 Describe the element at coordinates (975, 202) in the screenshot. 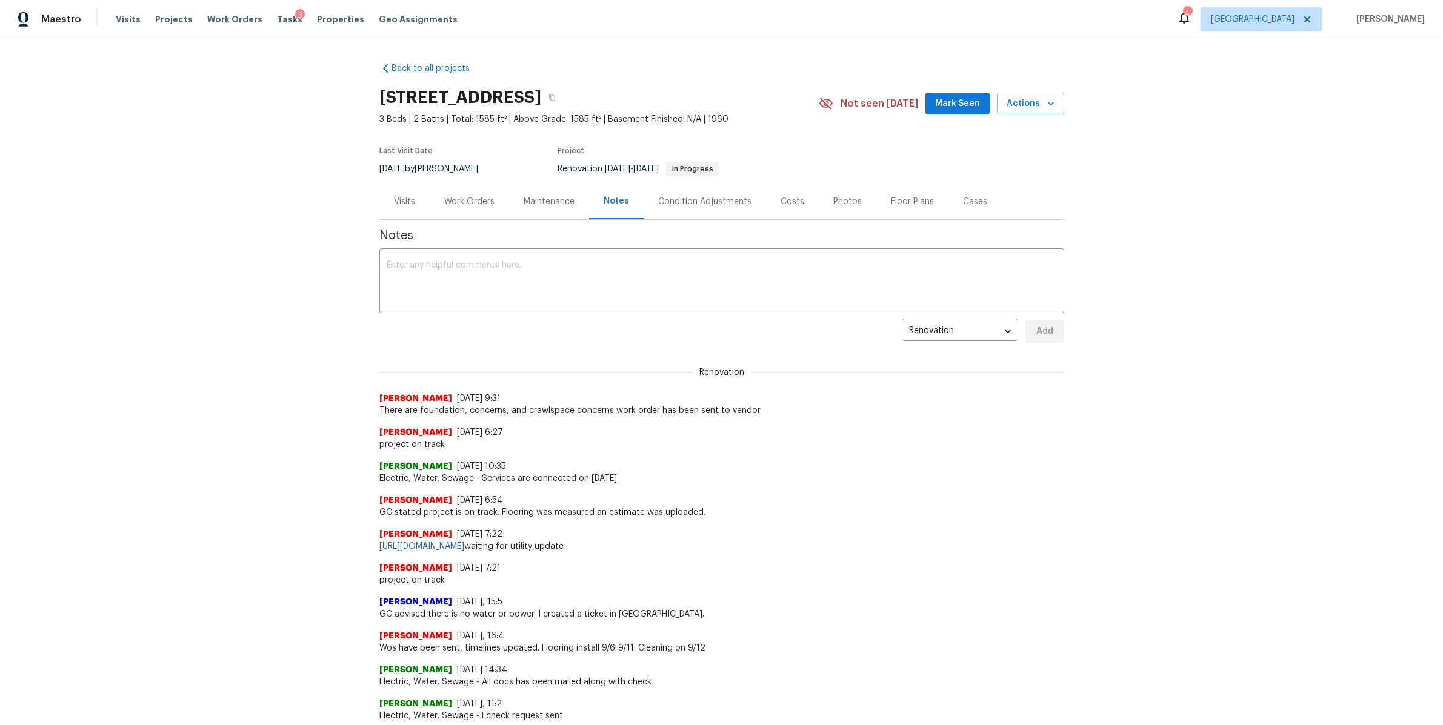

I see `div: Cases` at that location.